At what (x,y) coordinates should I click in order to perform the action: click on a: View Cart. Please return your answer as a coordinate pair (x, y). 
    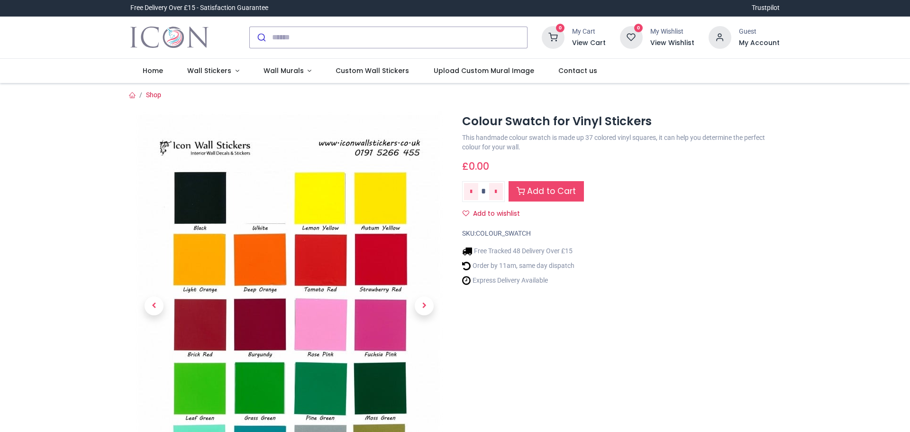
    Looking at the image, I should click on (589, 43).